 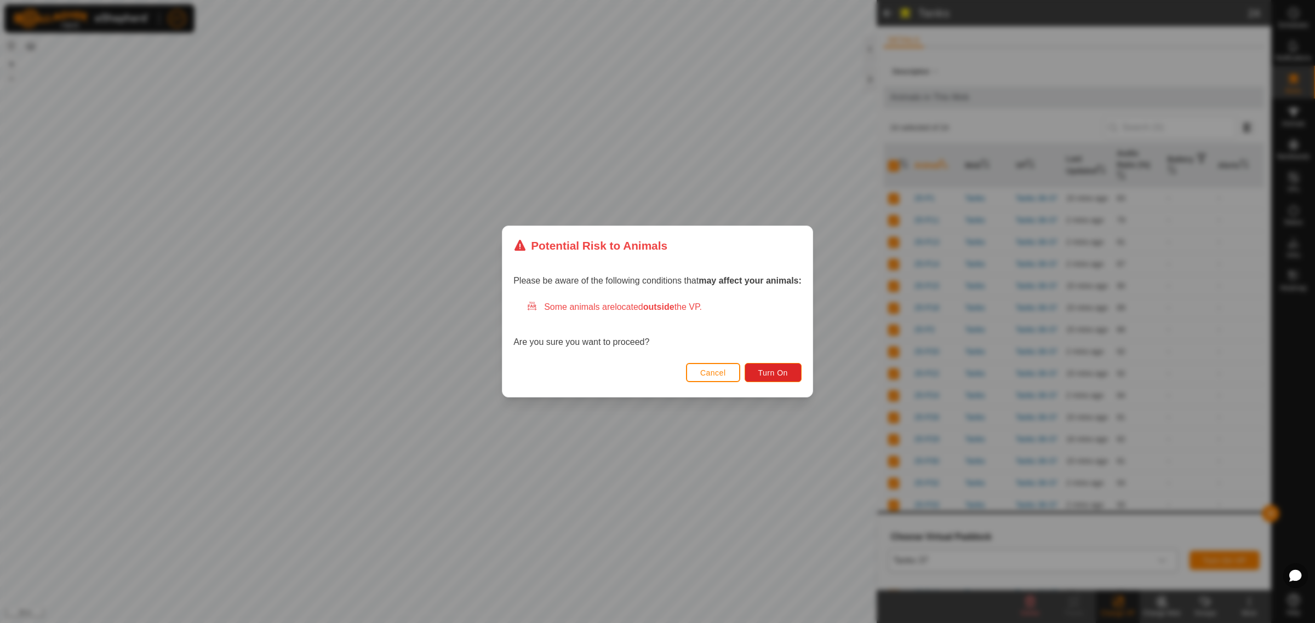 What do you see at coordinates (664, 307) in the screenshot?
I see `div: Some animals are` at bounding box center [664, 307].